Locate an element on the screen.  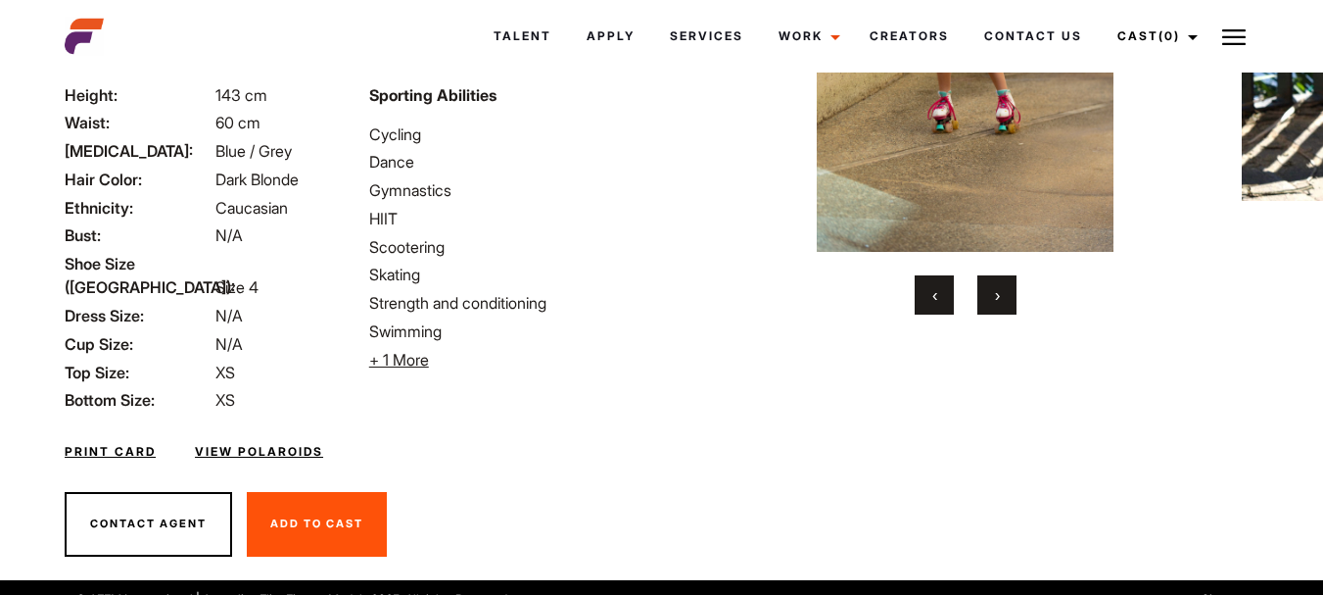
a: Talent is located at coordinates (522, 36).